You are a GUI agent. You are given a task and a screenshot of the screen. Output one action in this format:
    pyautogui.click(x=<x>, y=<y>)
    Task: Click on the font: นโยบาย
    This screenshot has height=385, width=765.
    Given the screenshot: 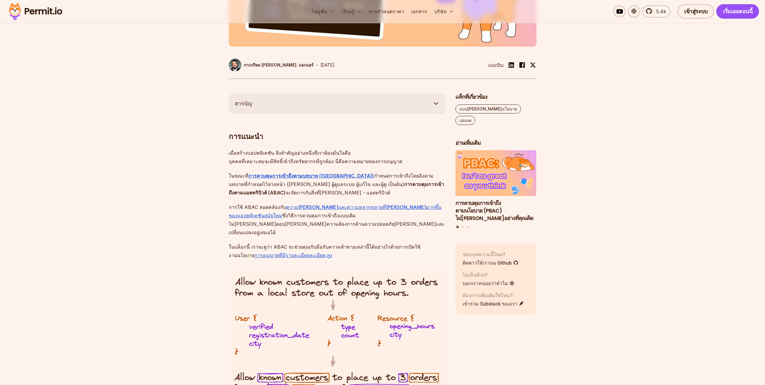 What is the action you would take?
    pyautogui.click(x=246, y=255)
    